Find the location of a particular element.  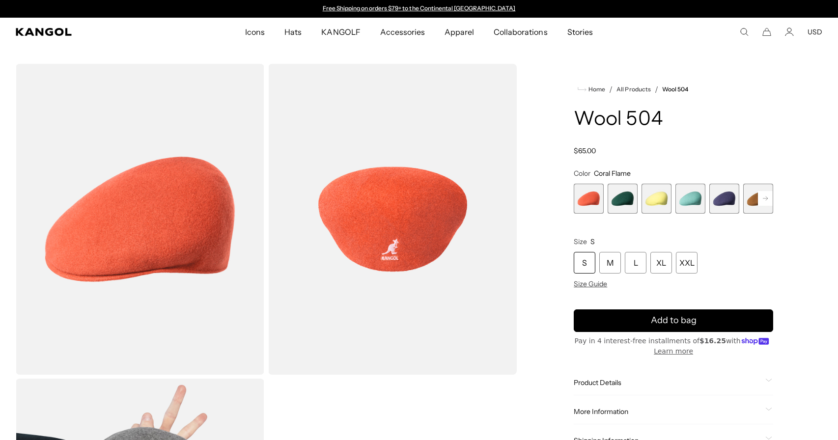

span: More Information is located at coordinates (667, 411).